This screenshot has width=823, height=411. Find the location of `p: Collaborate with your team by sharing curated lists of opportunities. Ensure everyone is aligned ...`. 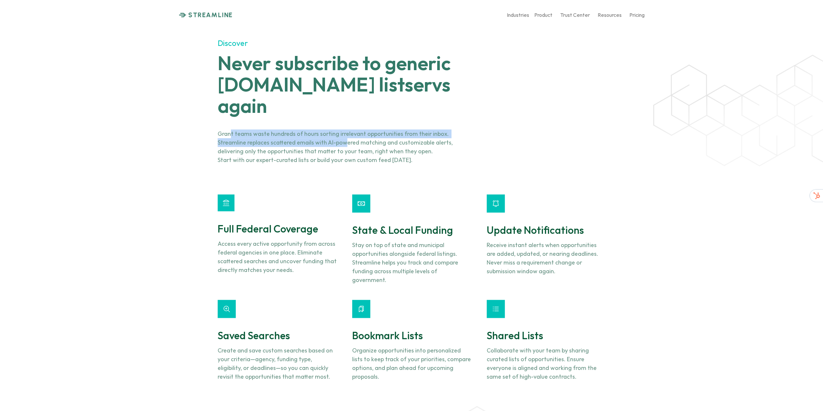

p: Collaborate with your team by sharing curated lists of opportunities. Ensure everyone is aligned ... is located at coordinates (546, 363).